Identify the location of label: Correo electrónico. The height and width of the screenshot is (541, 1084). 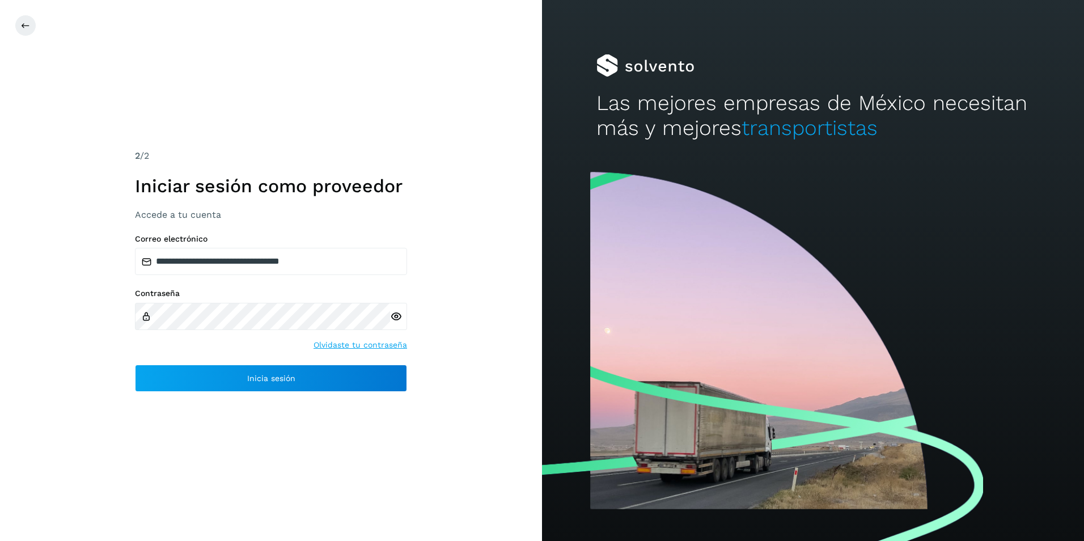
(271, 239).